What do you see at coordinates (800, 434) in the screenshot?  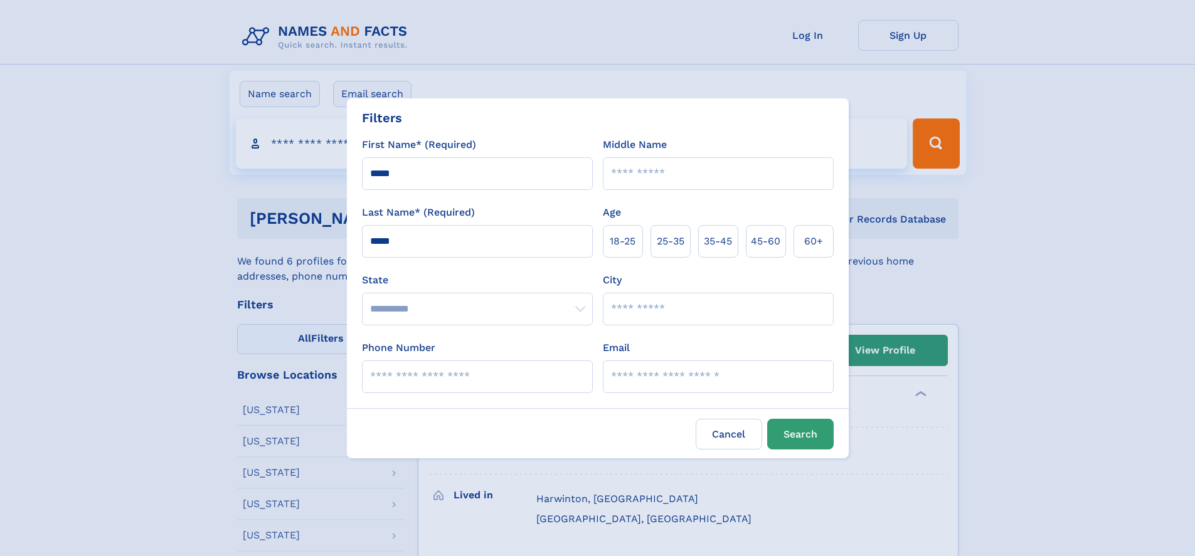 I see `button: Search` at bounding box center [800, 434].